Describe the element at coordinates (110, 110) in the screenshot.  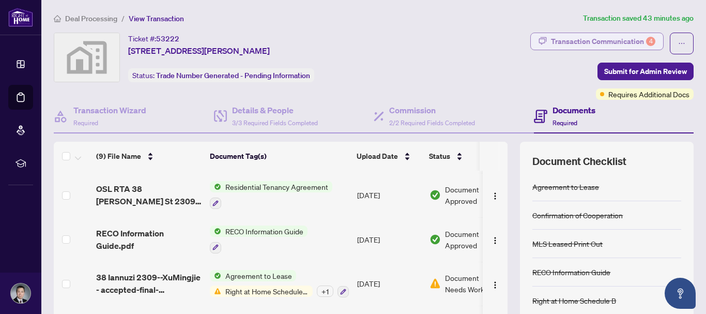
I see `h4: Transaction Wizard` at that location.